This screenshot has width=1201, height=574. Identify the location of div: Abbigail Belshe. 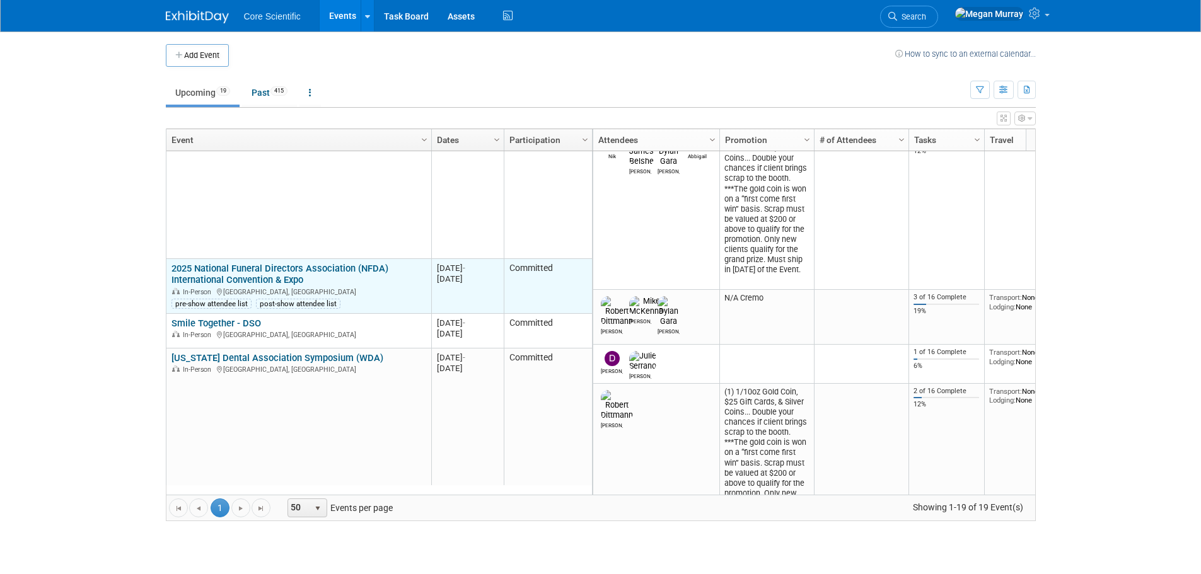
(697, 155).